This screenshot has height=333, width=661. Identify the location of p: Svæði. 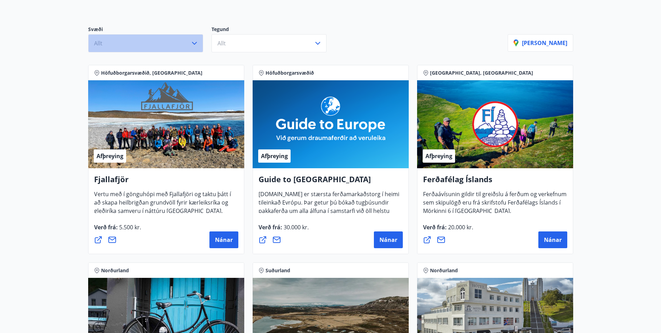
(150, 30).